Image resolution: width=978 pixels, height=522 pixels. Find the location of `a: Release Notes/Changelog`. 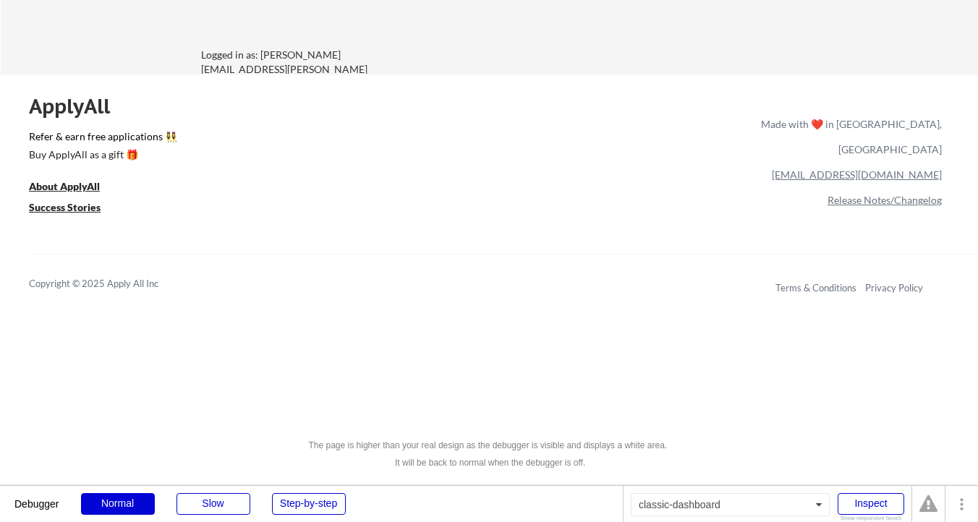

a: Release Notes/Changelog is located at coordinates (885, 200).